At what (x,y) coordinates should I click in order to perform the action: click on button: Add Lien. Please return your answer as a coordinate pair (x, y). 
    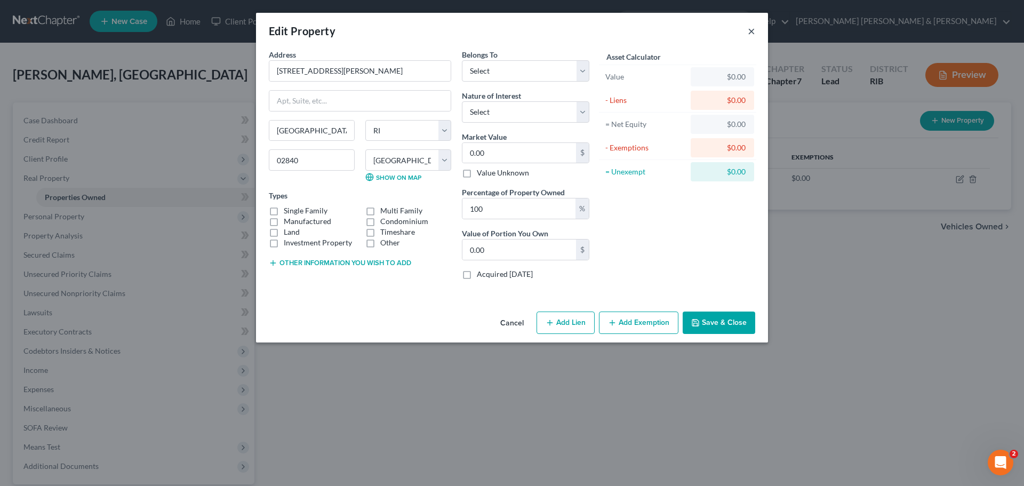
    Looking at the image, I should click on (565, 323).